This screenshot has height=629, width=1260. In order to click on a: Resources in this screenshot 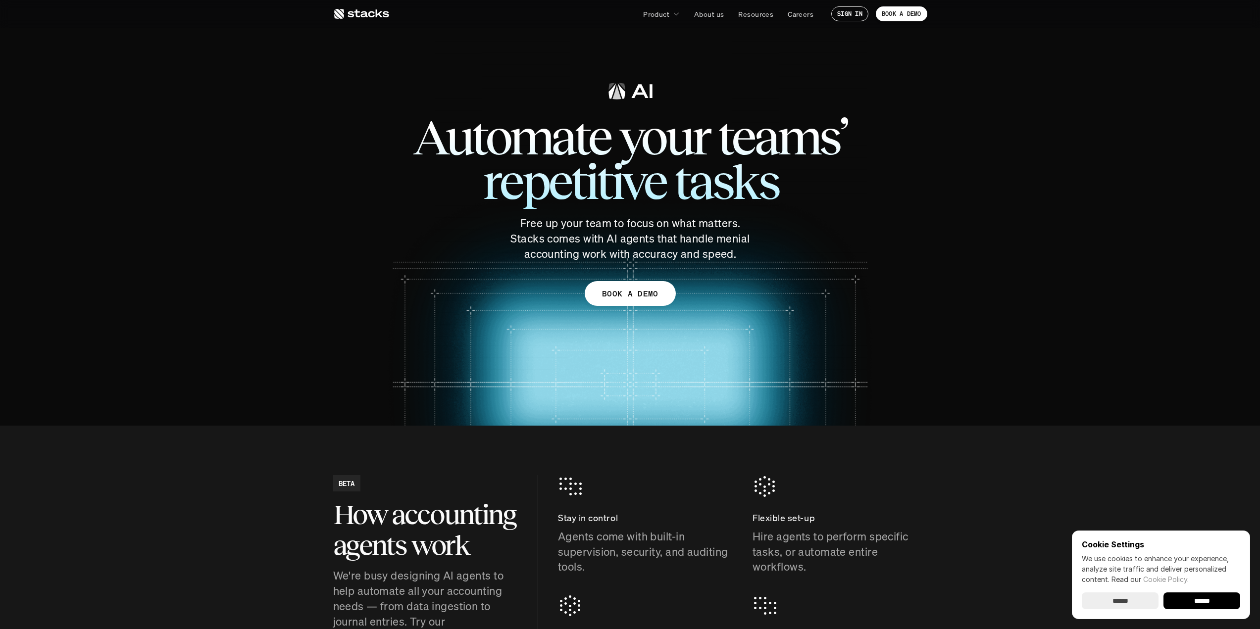, I will do `click(755, 14)`.